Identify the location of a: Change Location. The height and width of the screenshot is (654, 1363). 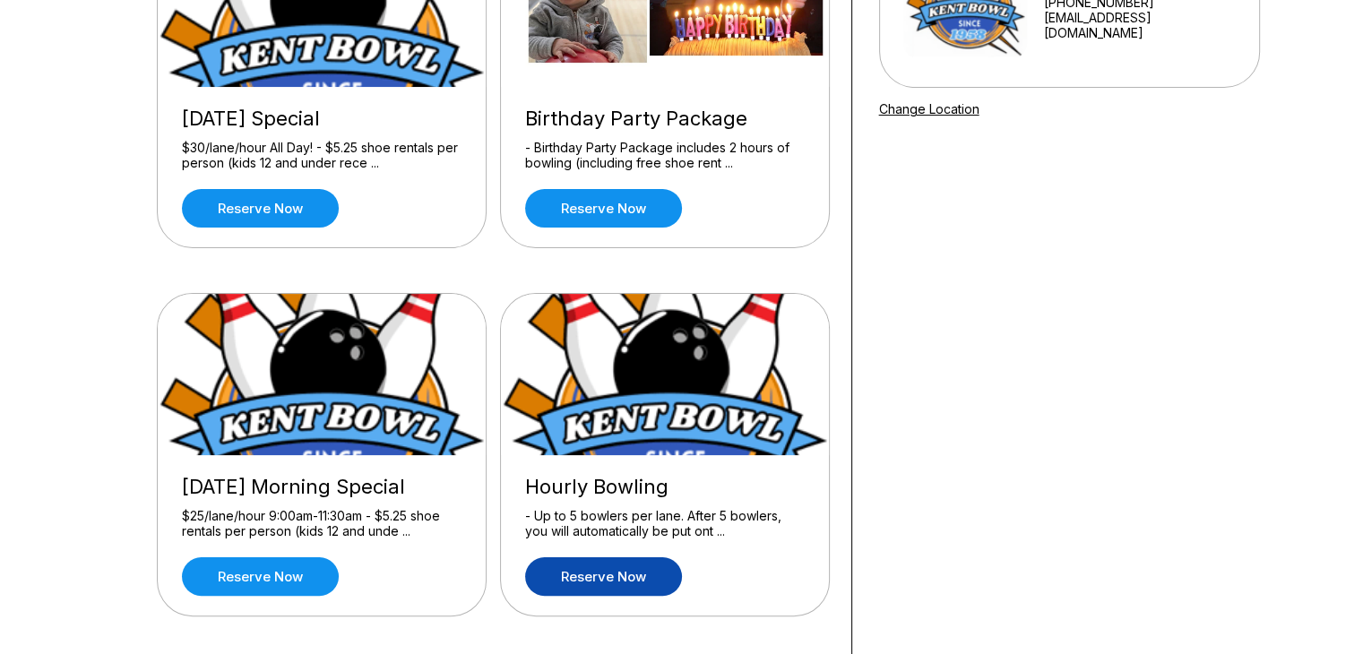
(929, 108).